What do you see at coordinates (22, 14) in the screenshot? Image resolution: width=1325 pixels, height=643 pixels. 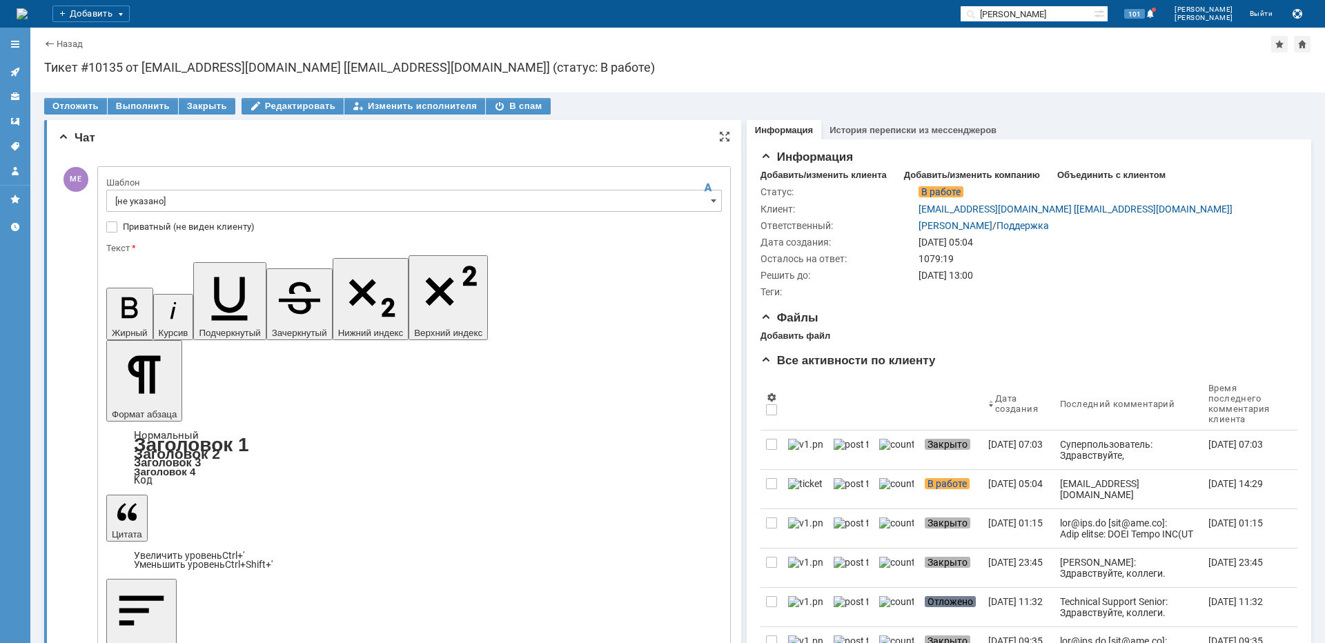 I see `a: Перейти на домашнюю страницу` at bounding box center [22, 14].